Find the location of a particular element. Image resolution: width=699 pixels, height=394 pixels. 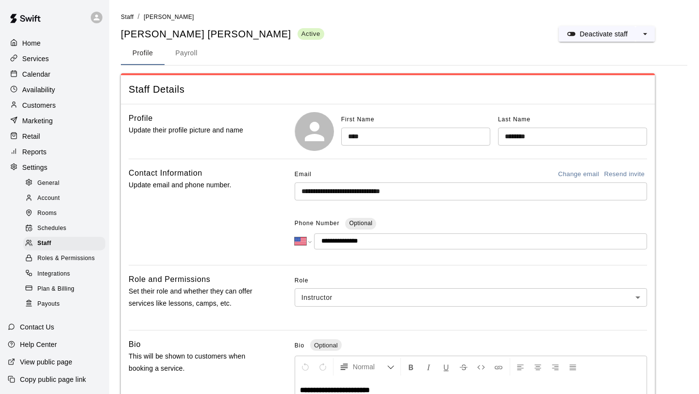

a: Account is located at coordinates (66, 198).